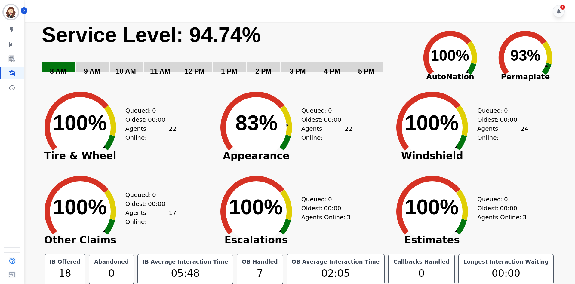 The image size is (575, 284). Describe the element at coordinates (298, 71) in the screenshot. I see `text: 3 PM` at that location.